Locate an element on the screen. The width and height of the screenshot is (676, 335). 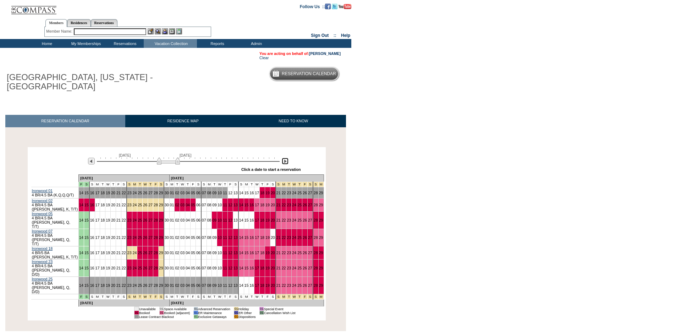
a: Ironwood 07 is located at coordinates (42, 231).